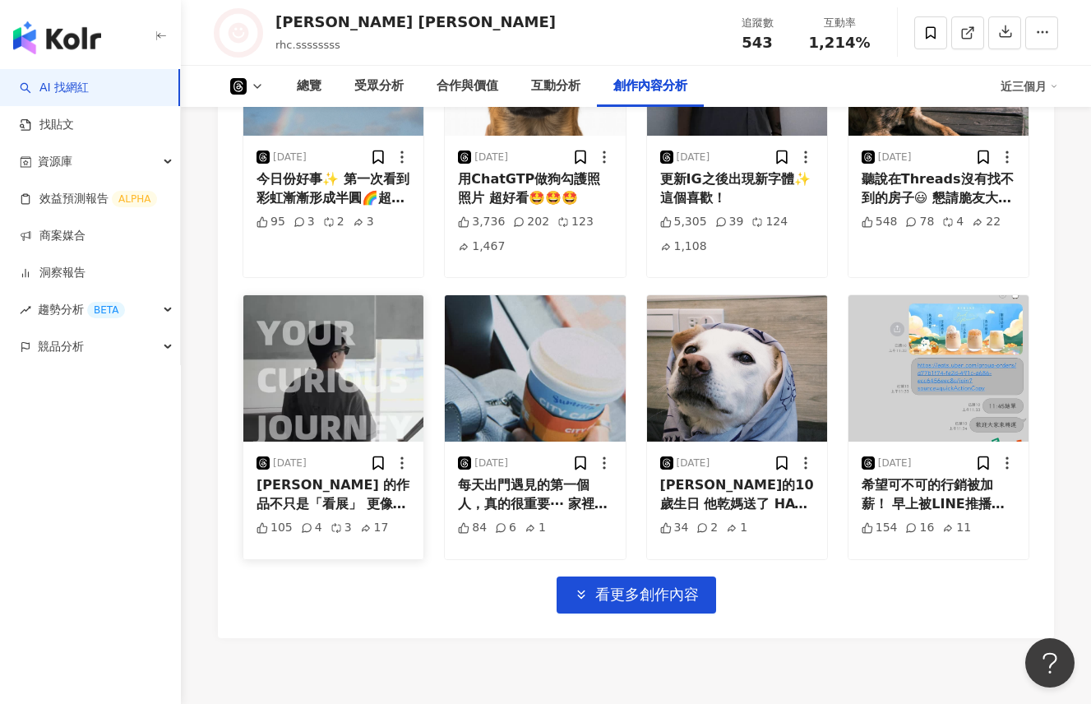 The image size is (1091, 704). Describe the element at coordinates (919, 222) in the screenshot. I see `div: 78` at that location.